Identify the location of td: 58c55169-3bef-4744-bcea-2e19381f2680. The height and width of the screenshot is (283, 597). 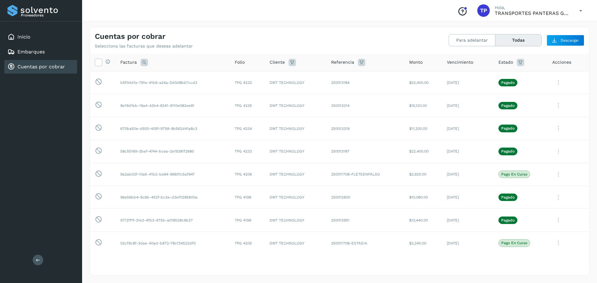
(173, 152).